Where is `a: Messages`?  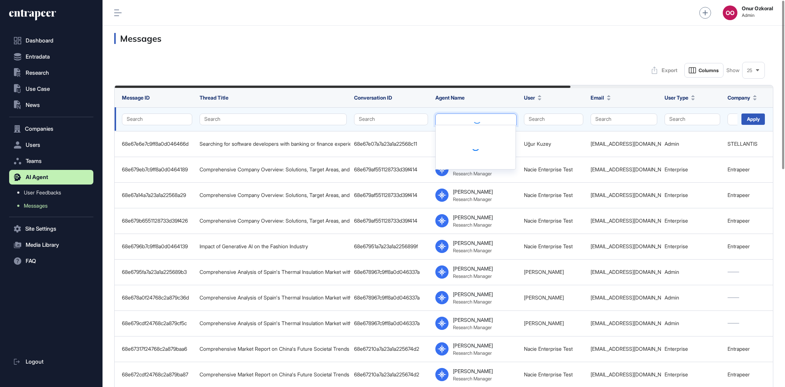 a: Messages is located at coordinates (53, 206).